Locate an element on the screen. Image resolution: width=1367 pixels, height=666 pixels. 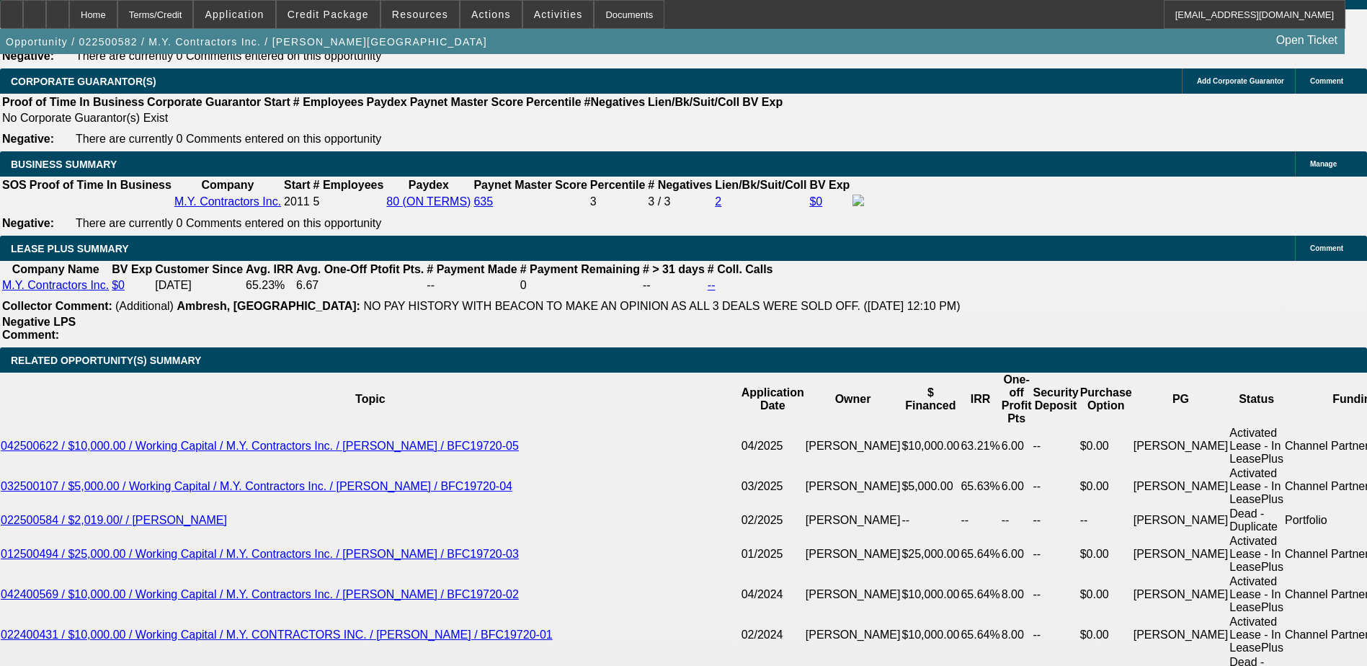
td: 02/2024 is located at coordinates (773, 635).